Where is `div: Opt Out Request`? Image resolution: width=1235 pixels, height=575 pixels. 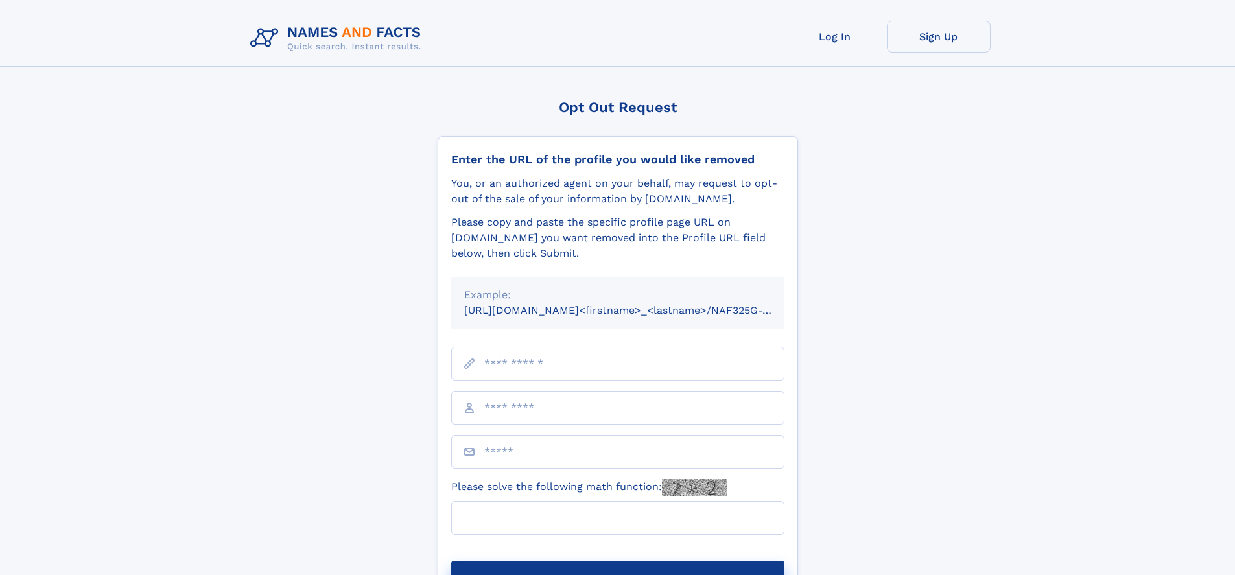
div: Opt Out Request is located at coordinates (618, 107).